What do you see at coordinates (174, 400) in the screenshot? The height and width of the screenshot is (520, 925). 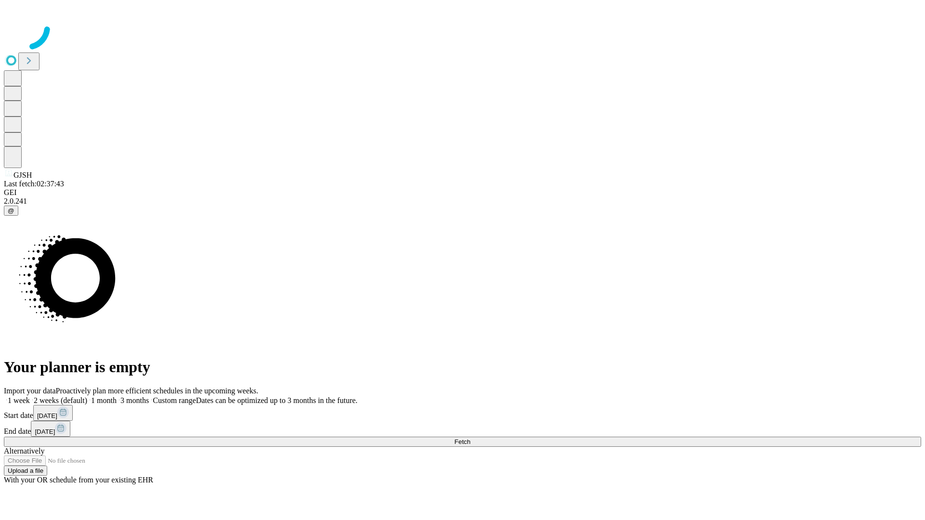 I see `span: Custom range` at bounding box center [174, 400].